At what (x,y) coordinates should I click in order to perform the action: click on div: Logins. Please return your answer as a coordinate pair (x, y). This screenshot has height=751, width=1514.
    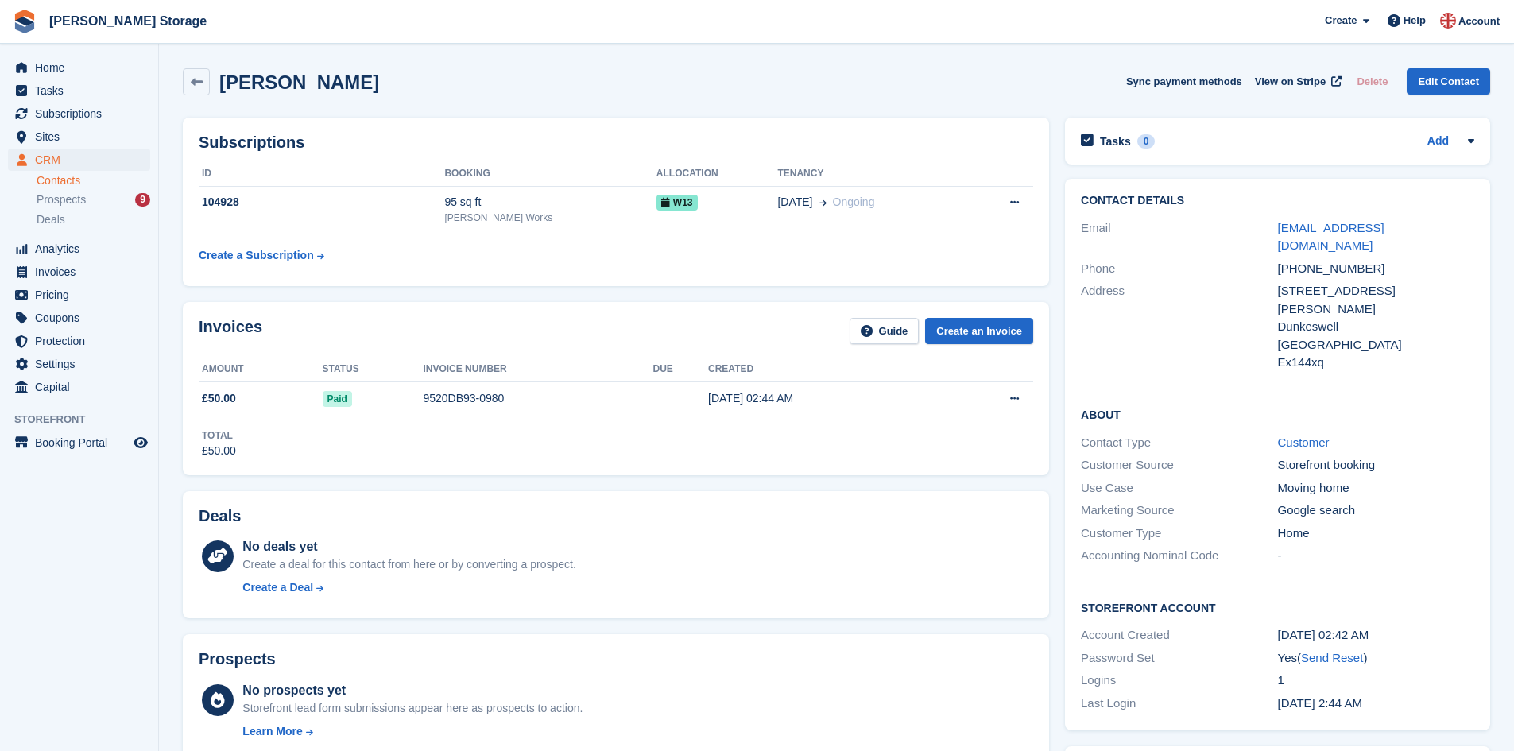
    Looking at the image, I should click on (1178, 680).